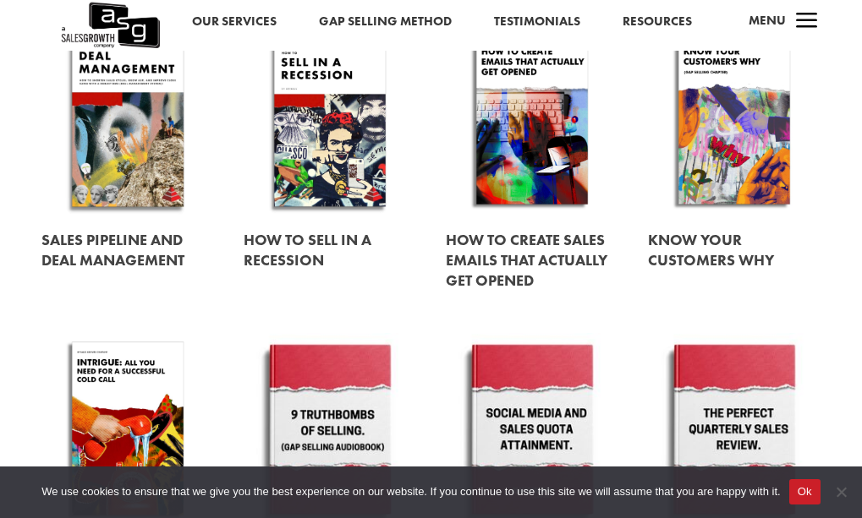 The image size is (862, 518). Describe the element at coordinates (234, 22) in the screenshot. I see `a: Our Services` at that location.